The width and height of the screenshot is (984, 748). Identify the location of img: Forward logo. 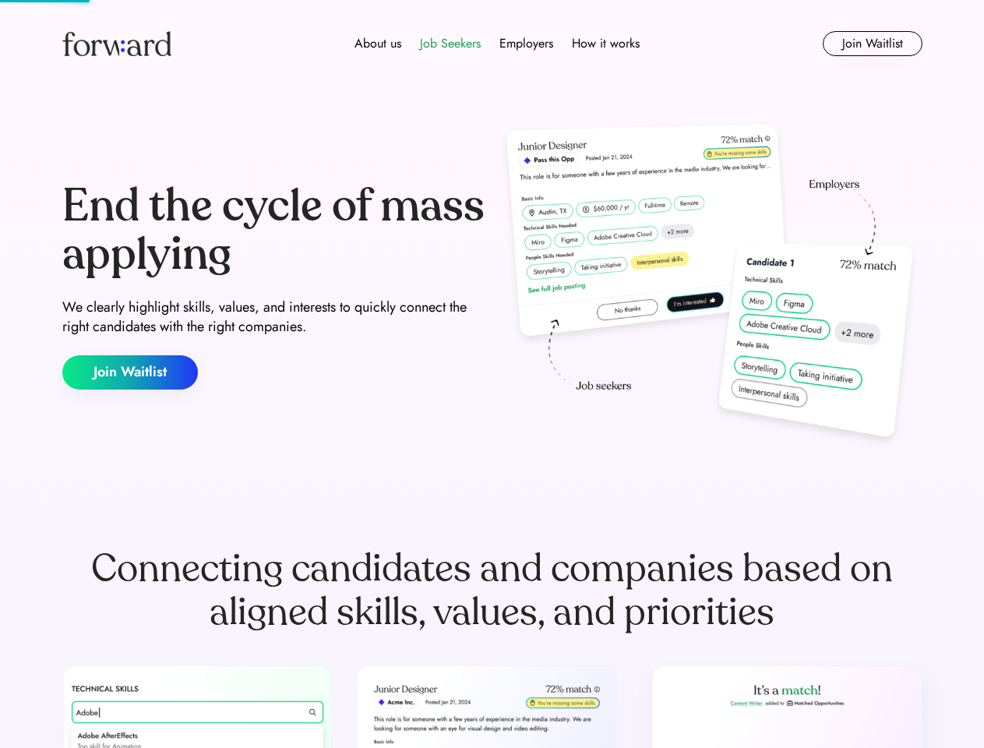
(117, 44).